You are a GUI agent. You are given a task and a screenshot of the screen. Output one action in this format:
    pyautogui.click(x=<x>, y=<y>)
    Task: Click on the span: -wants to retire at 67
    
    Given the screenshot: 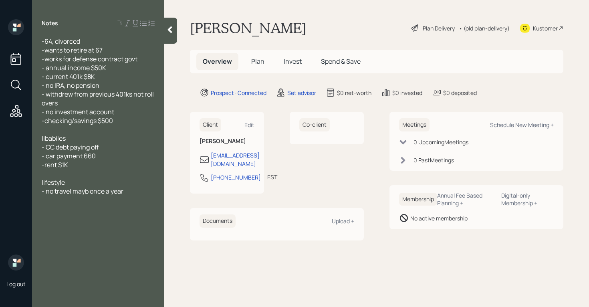 What is the action you would take?
    pyautogui.click(x=72, y=50)
    